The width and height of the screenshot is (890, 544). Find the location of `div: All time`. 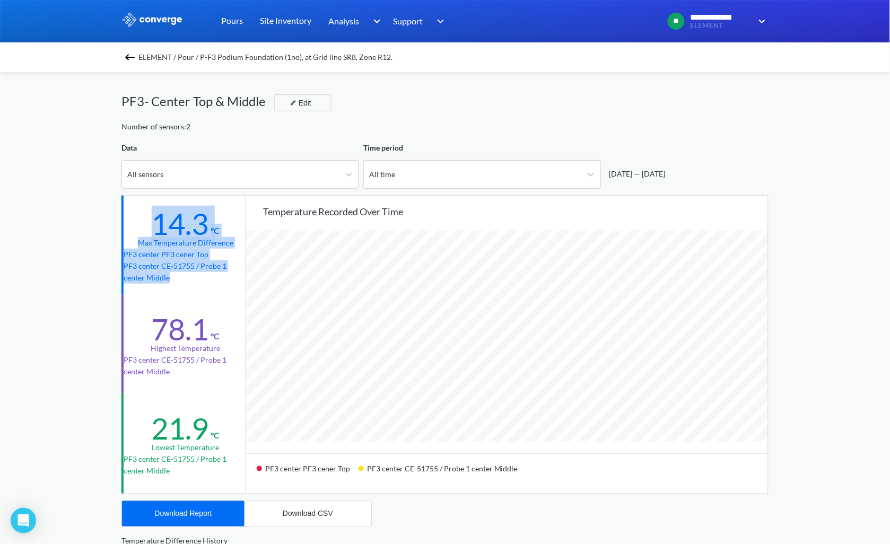

div: All time is located at coordinates (382, 175).